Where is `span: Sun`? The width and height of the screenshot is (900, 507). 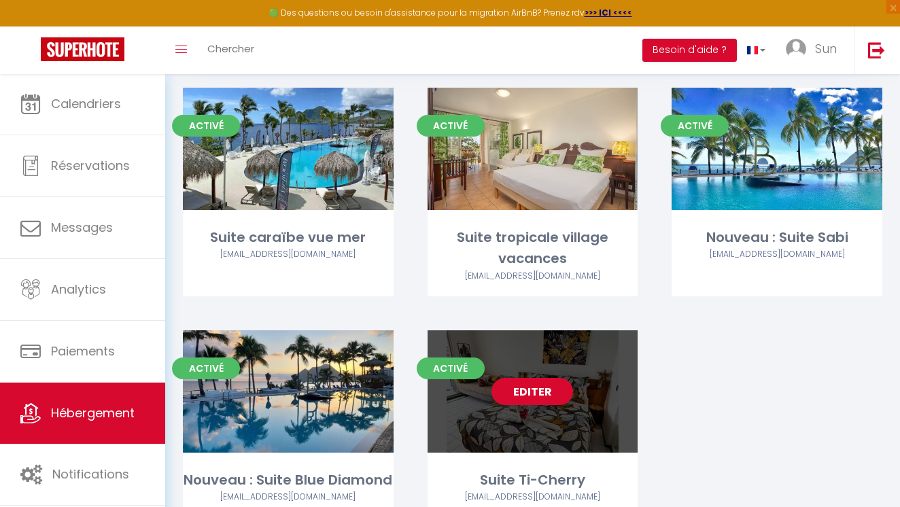 span: Sun is located at coordinates (826, 48).